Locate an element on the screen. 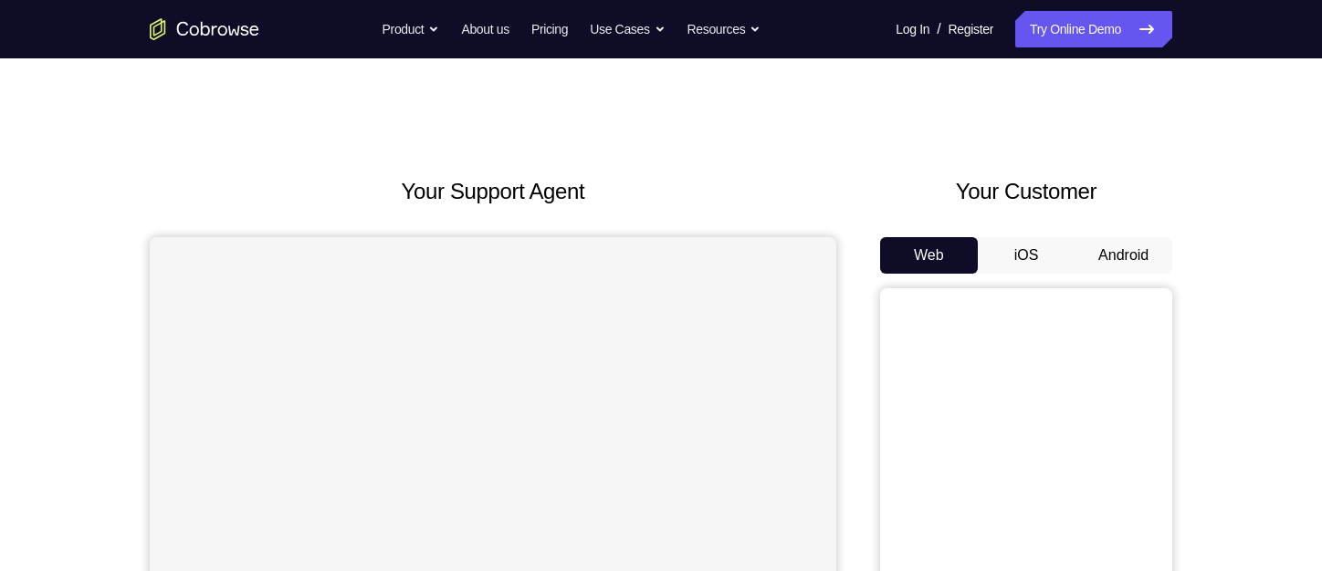  button: Use Cases is located at coordinates (627, 29).